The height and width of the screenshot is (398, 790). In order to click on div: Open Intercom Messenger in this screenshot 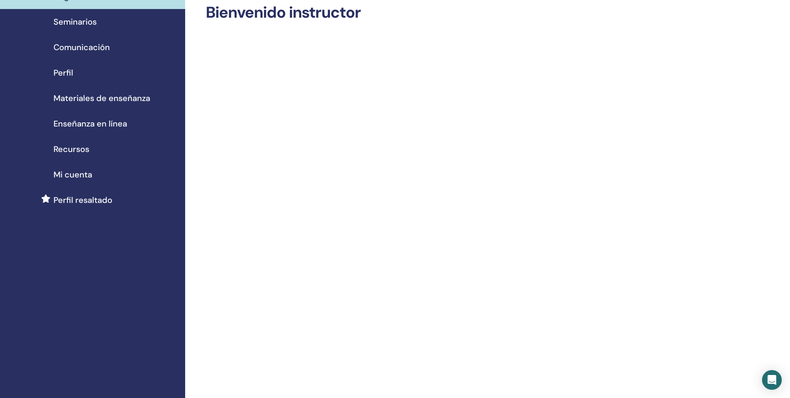, I will do `click(771, 380)`.